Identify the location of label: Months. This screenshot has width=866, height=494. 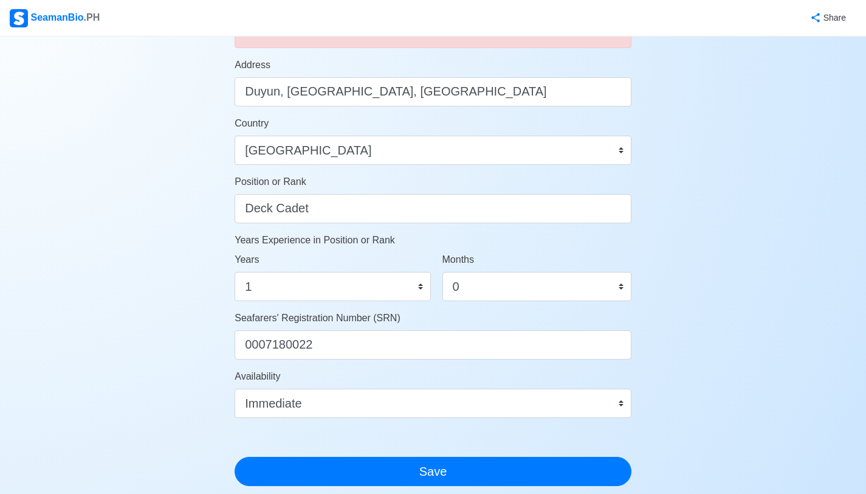
(458, 260).